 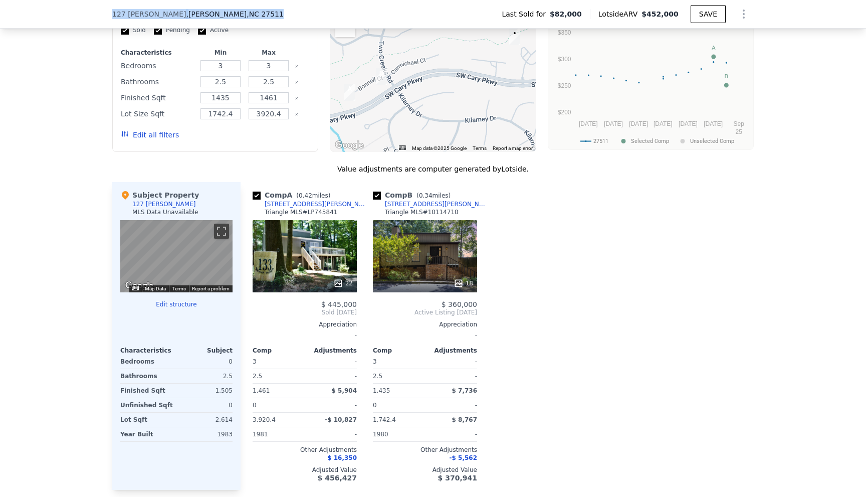 What do you see at coordinates (172, 30) in the screenshot?
I see `label: Pending` at bounding box center [172, 30].